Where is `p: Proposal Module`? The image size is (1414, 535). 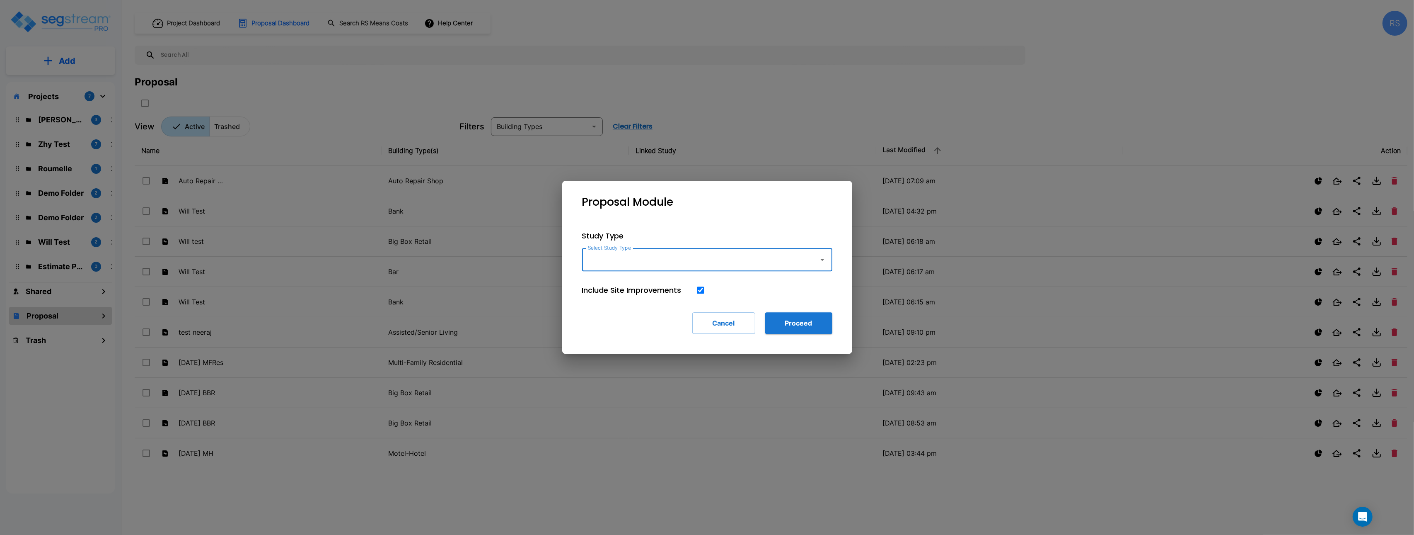 p: Proposal Module is located at coordinates (628, 202).